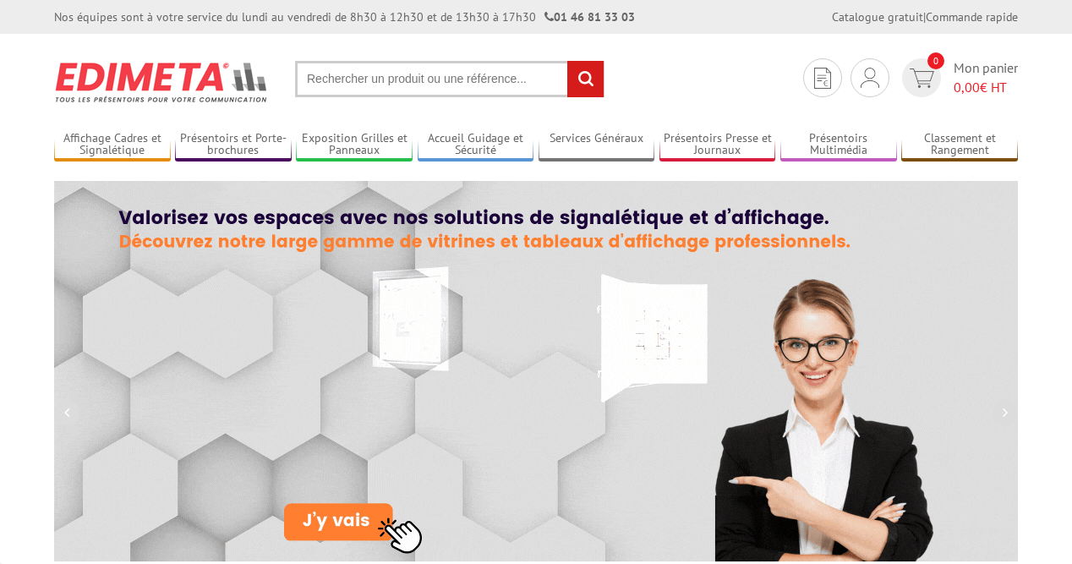 This screenshot has width=1072, height=564. What do you see at coordinates (589, 17) in the screenshot?
I see `strong: 01 46 81 33 03` at bounding box center [589, 17].